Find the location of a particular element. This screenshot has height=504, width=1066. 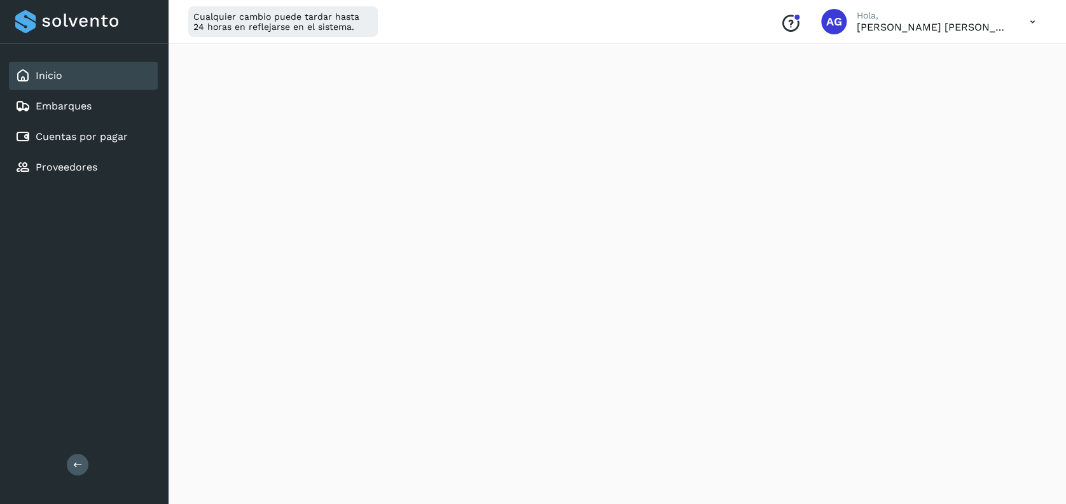

div: Embarques is located at coordinates (83, 106).